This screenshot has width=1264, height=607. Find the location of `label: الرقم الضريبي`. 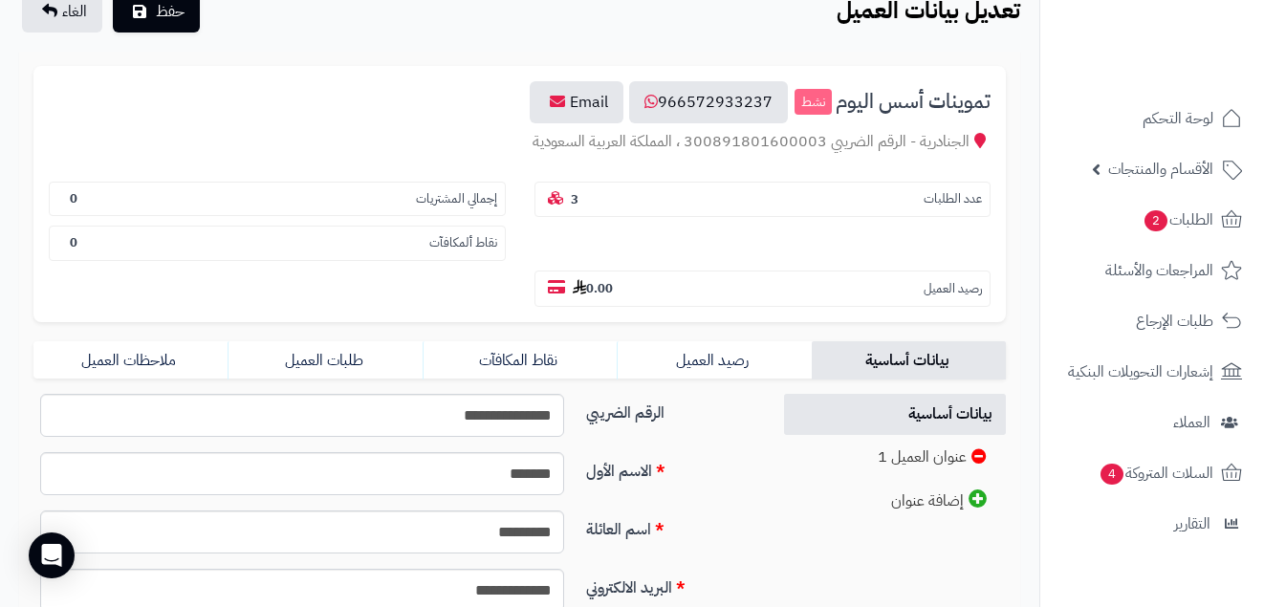

label: الرقم الضريبي is located at coordinates (670, 409).